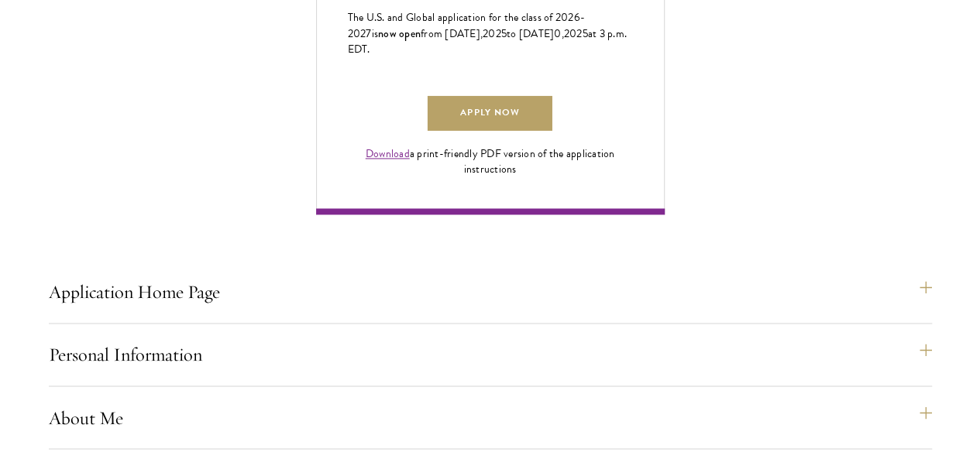 Image resolution: width=980 pixels, height=459 pixels. What do you see at coordinates (490, 355) in the screenshot?
I see `button: Personal Information` at bounding box center [490, 355].